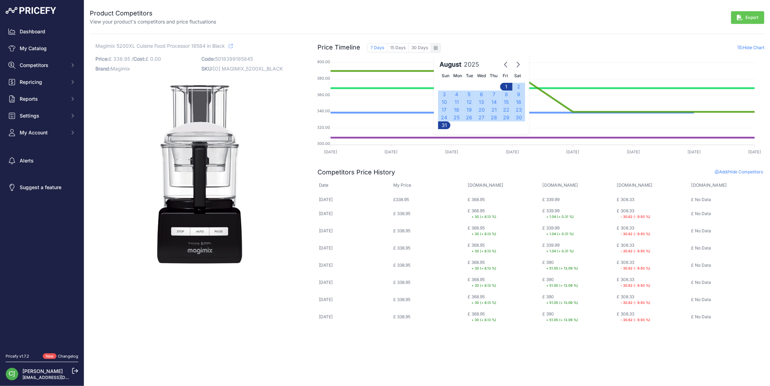 This screenshot has width=770, height=386. Describe the element at coordinates (208, 59) in the screenshot. I see `span: Code:` at that location.